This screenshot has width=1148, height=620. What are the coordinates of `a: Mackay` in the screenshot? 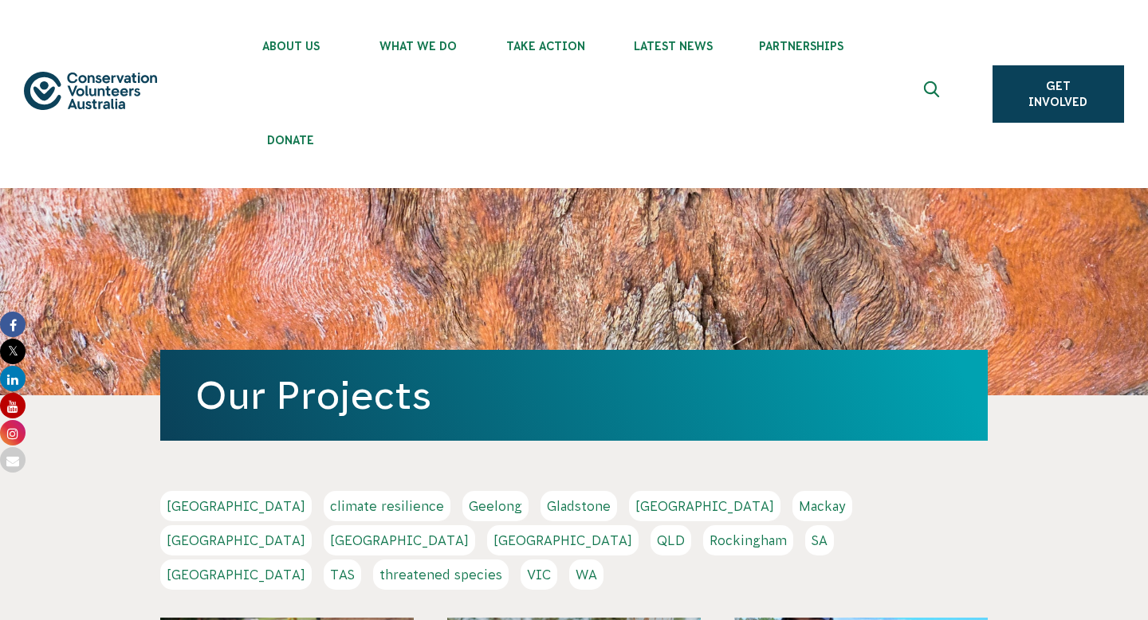 It's located at (822, 506).